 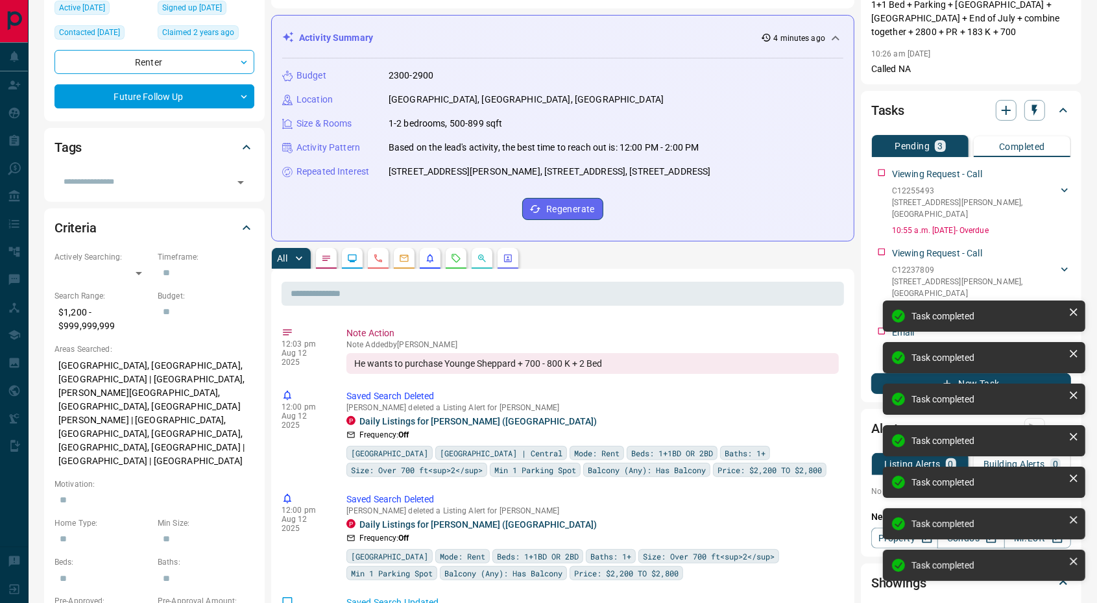 I want to click on p: 4 minutes ago, so click(x=800, y=38).